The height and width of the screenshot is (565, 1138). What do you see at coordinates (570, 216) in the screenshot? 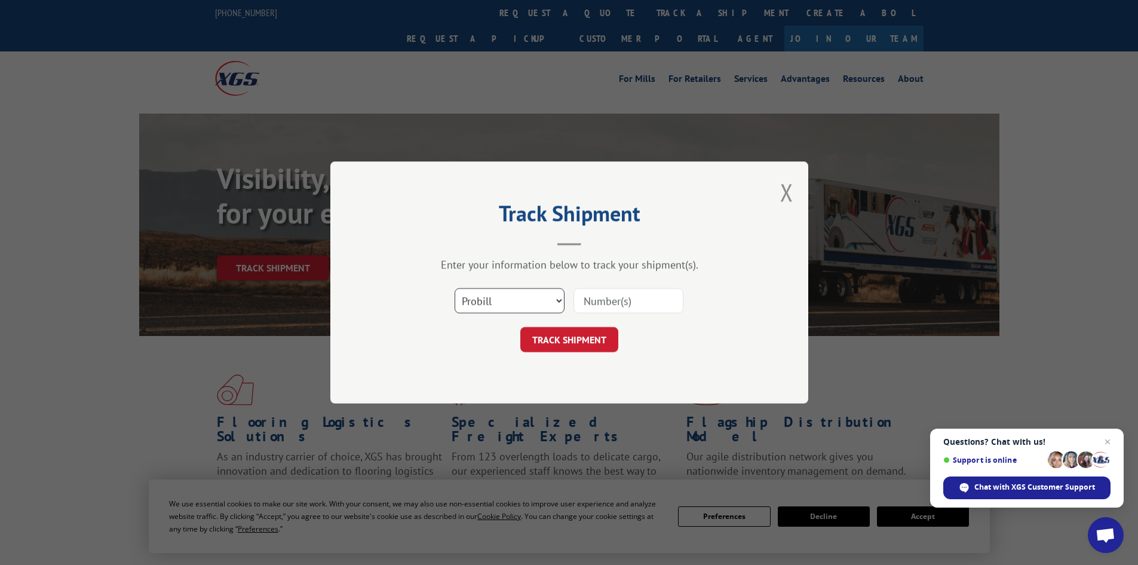
I see `h2: Track Shipment` at bounding box center [570, 216].